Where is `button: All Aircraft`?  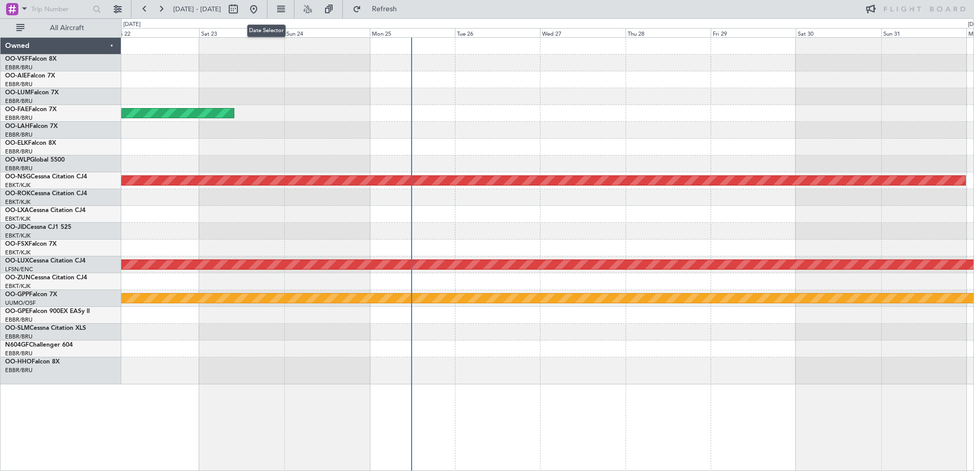 button: All Aircraft is located at coordinates (61, 28).